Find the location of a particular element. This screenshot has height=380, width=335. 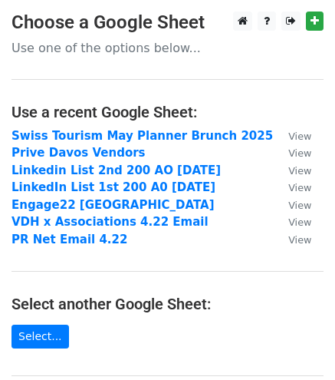

h4: Select another Google Sheet: is located at coordinates (167, 304).